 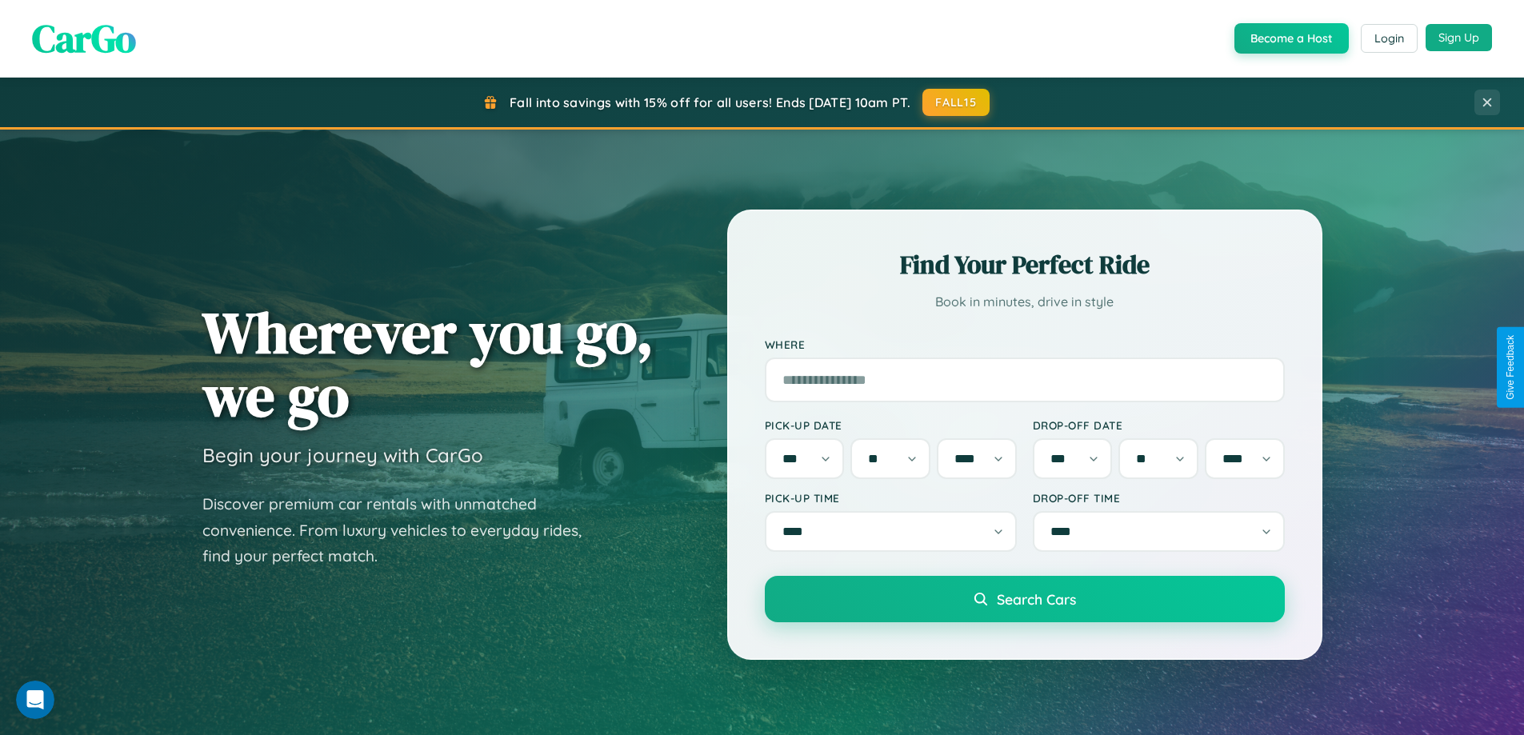 What do you see at coordinates (1036, 599) in the screenshot?
I see `span: Search Cars` at bounding box center [1036, 599].